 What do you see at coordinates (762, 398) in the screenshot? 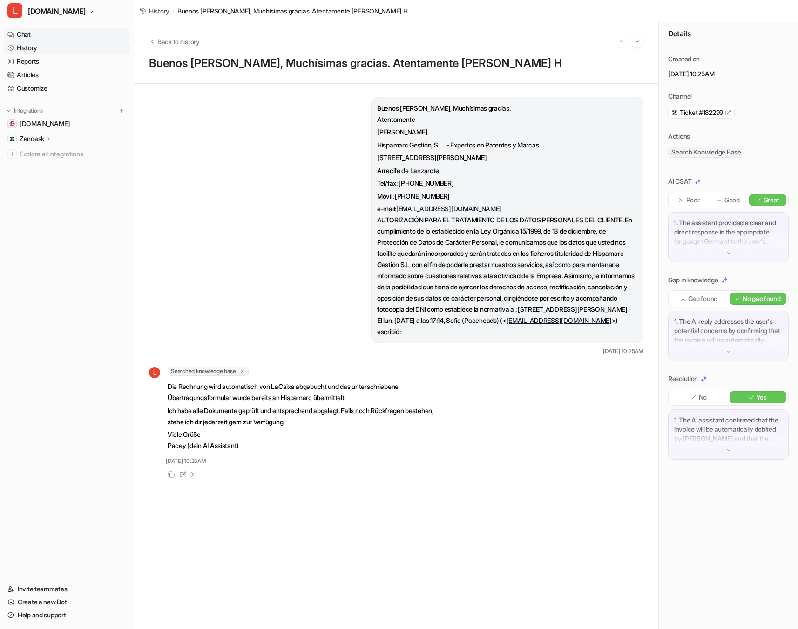
I see `p: Yes` at bounding box center [762, 398].